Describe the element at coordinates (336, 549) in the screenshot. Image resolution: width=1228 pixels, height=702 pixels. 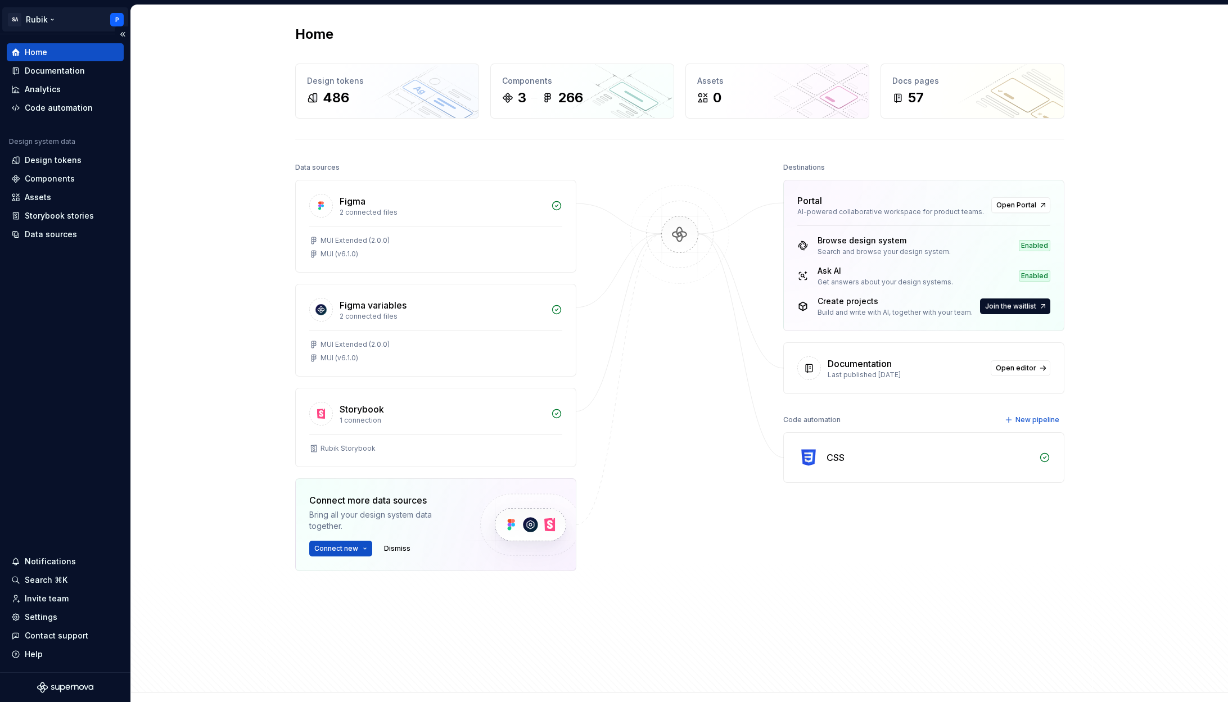
I see `span: Connect new` at that location.